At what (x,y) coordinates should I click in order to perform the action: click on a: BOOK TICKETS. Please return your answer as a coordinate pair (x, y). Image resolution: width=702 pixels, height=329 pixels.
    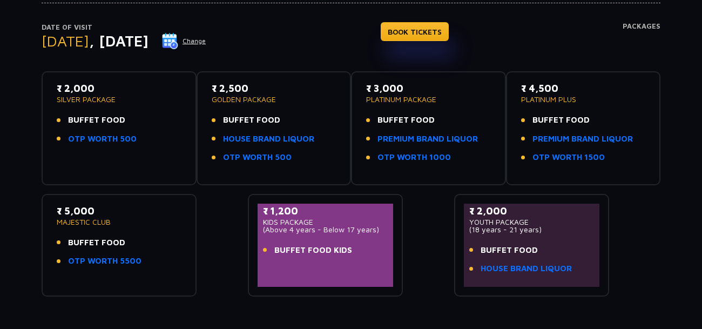
    Looking at the image, I should click on (415, 31).